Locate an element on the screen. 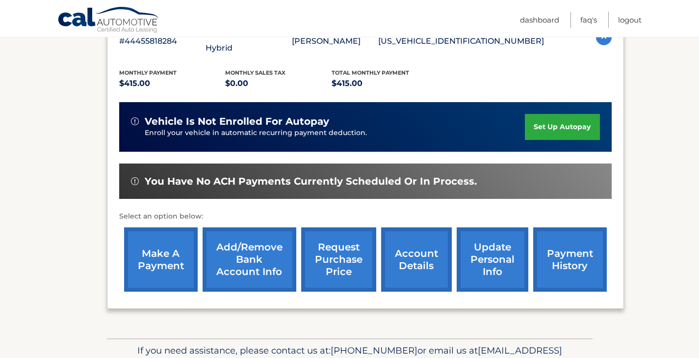 This screenshot has height=358, width=699. span: Monthly sales Tax is located at coordinates (255, 73).